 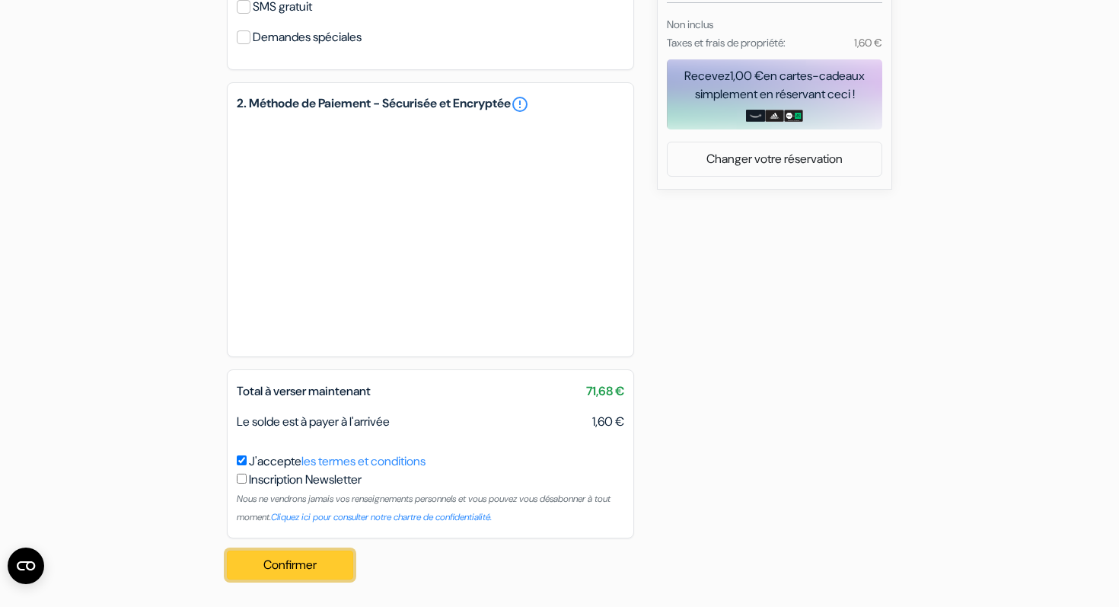 I want to click on button: Confirmer, so click(x=290, y=565).